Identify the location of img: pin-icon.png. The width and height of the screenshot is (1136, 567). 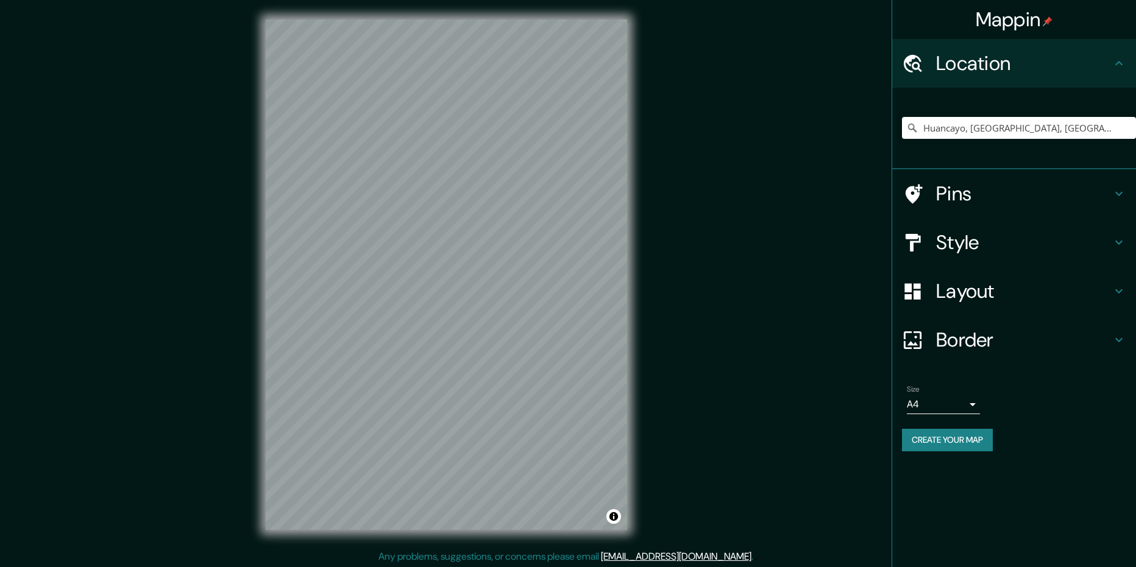
(1048, 21).